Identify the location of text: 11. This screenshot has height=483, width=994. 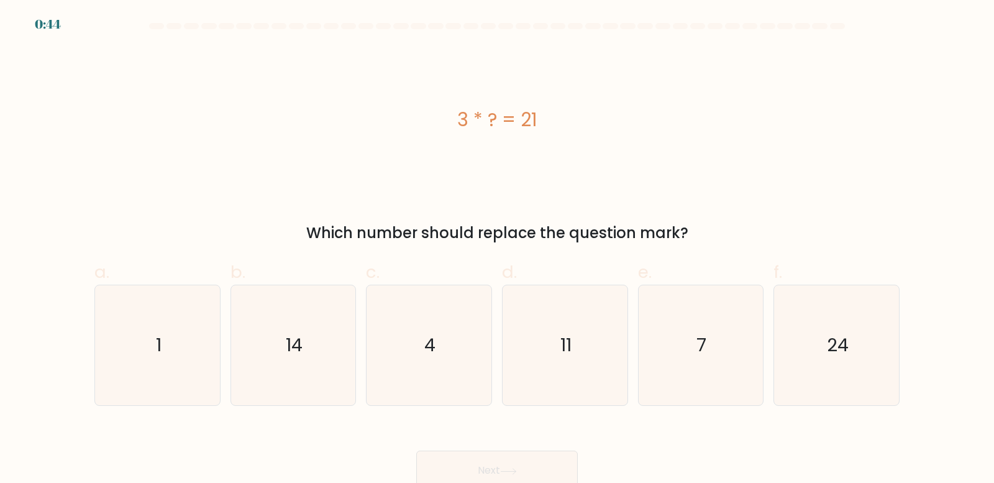
(566, 346).